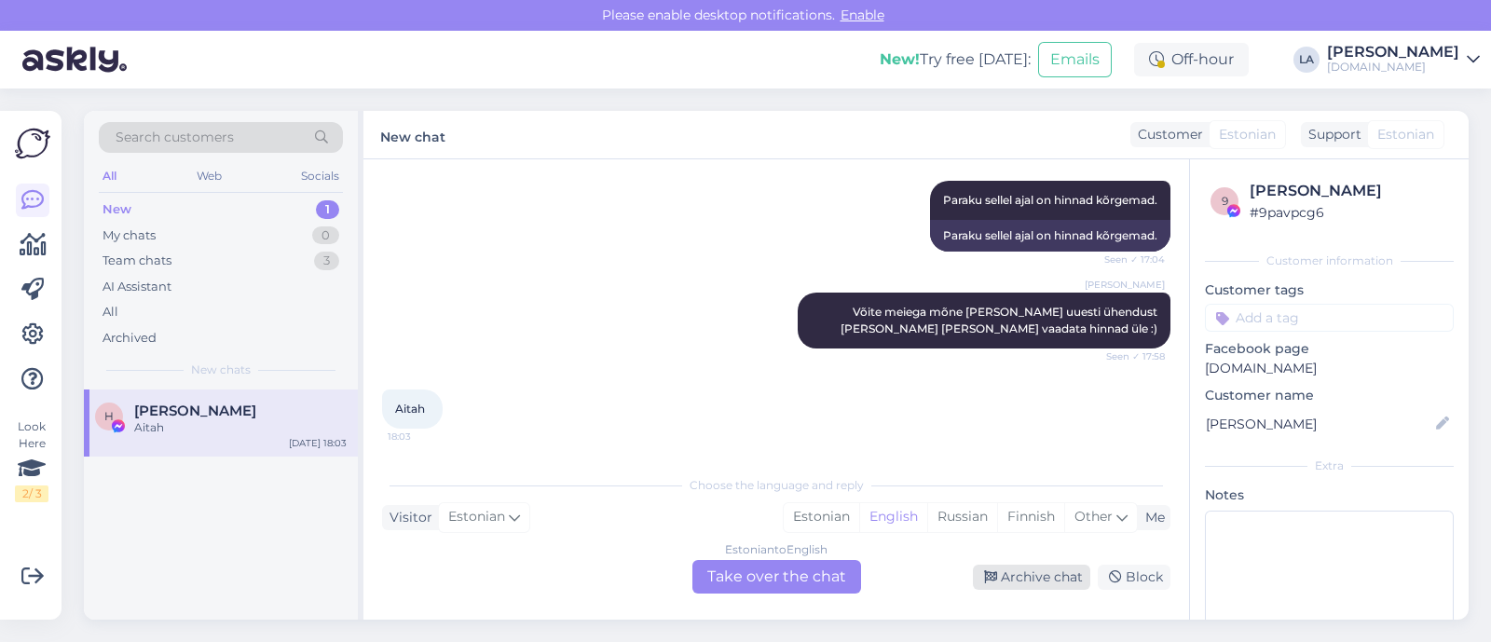 Image resolution: width=1491 pixels, height=642 pixels. I want to click on div: My chats, so click(129, 236).